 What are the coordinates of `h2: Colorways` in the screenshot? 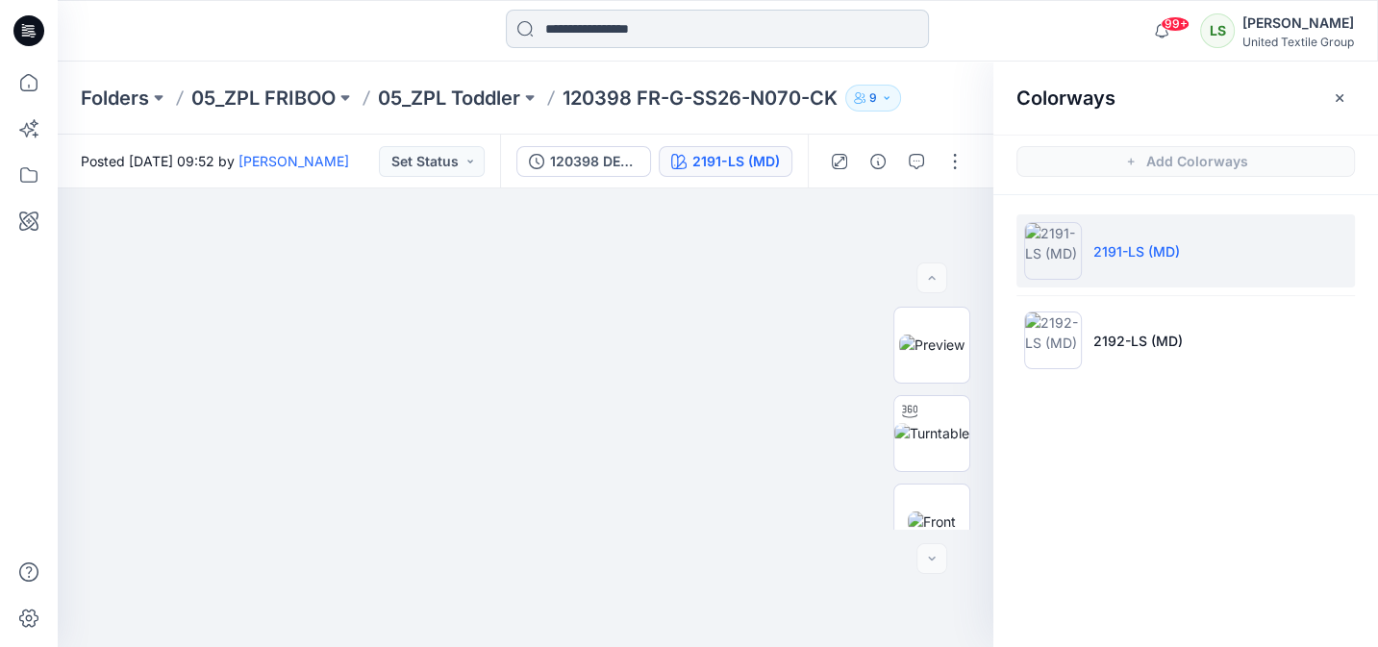 It's located at (1066, 98).